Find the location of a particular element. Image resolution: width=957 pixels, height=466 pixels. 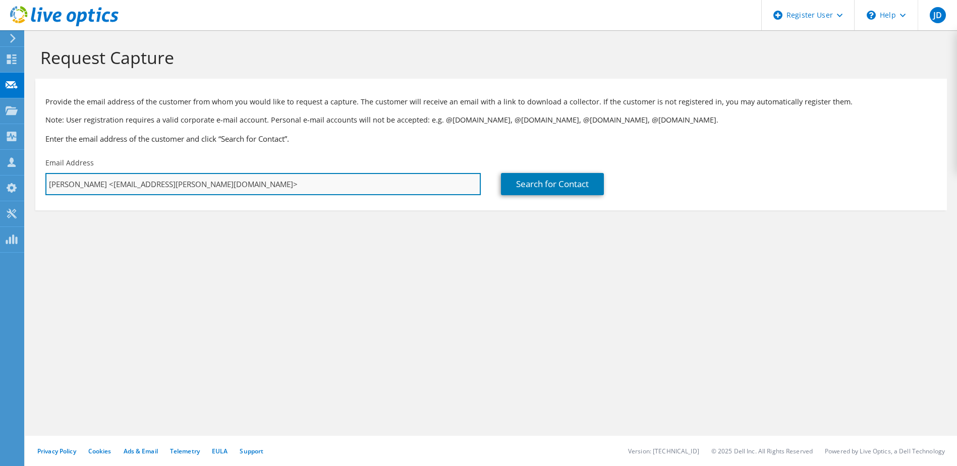

a: Privacy Policy is located at coordinates (56, 451).